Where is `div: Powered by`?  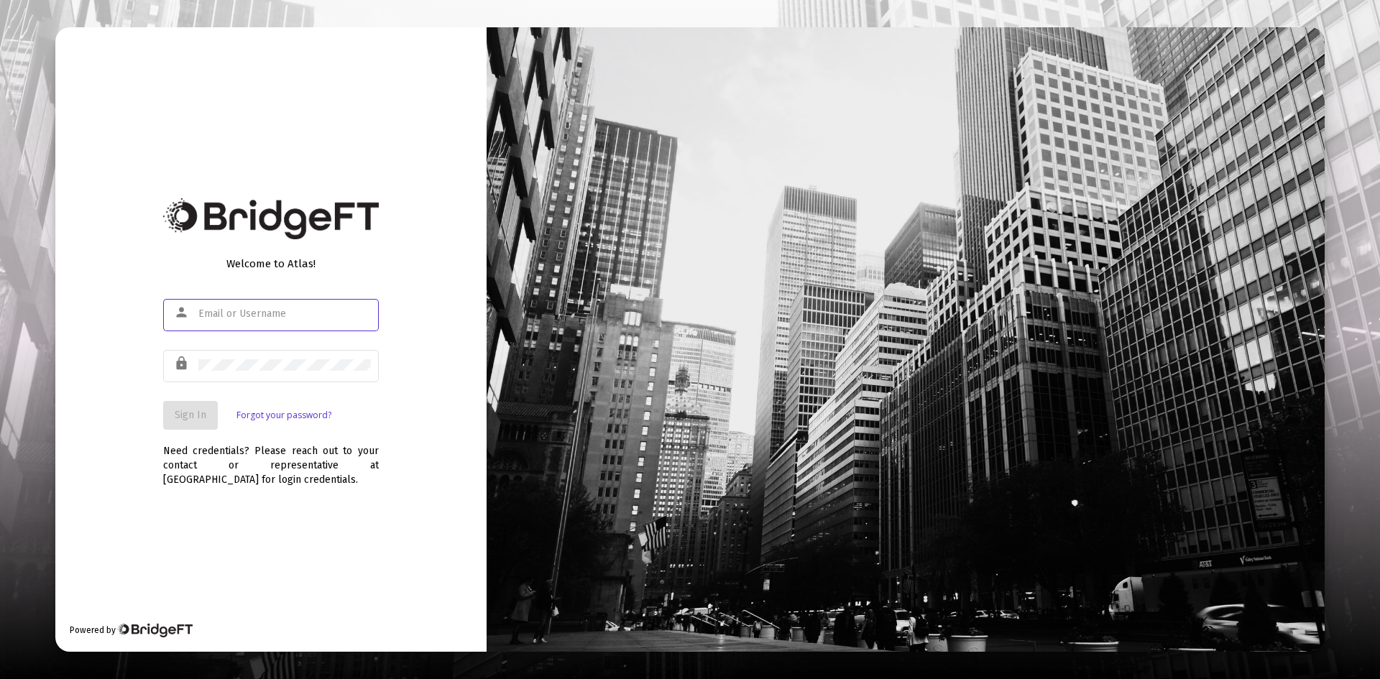
div: Powered by is located at coordinates (131, 631).